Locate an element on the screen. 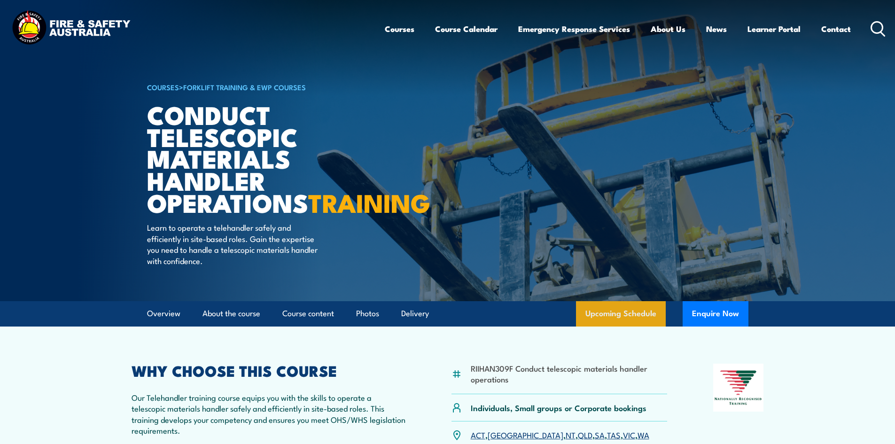  li: RIIHAN309F Conduct telescopic materials handler operations is located at coordinates (569, 374).